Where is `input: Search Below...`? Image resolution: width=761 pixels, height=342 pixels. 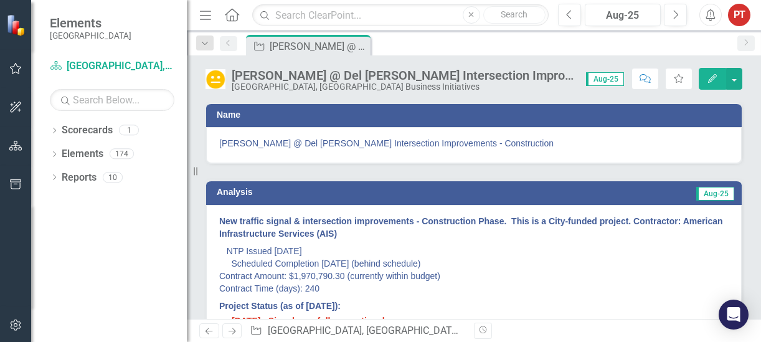
input: Search Below... is located at coordinates (112, 100).